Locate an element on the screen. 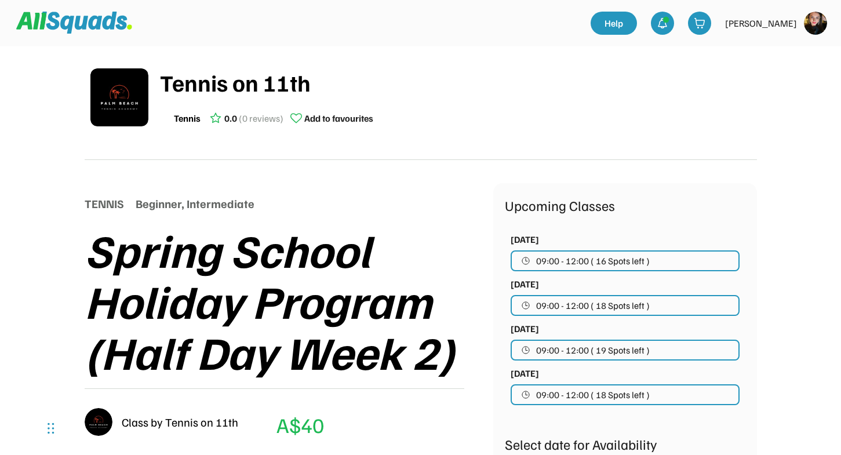 The image size is (841, 455). button: 09:00 - 12:00 ( 16 Spots left ) is located at coordinates (625, 261).